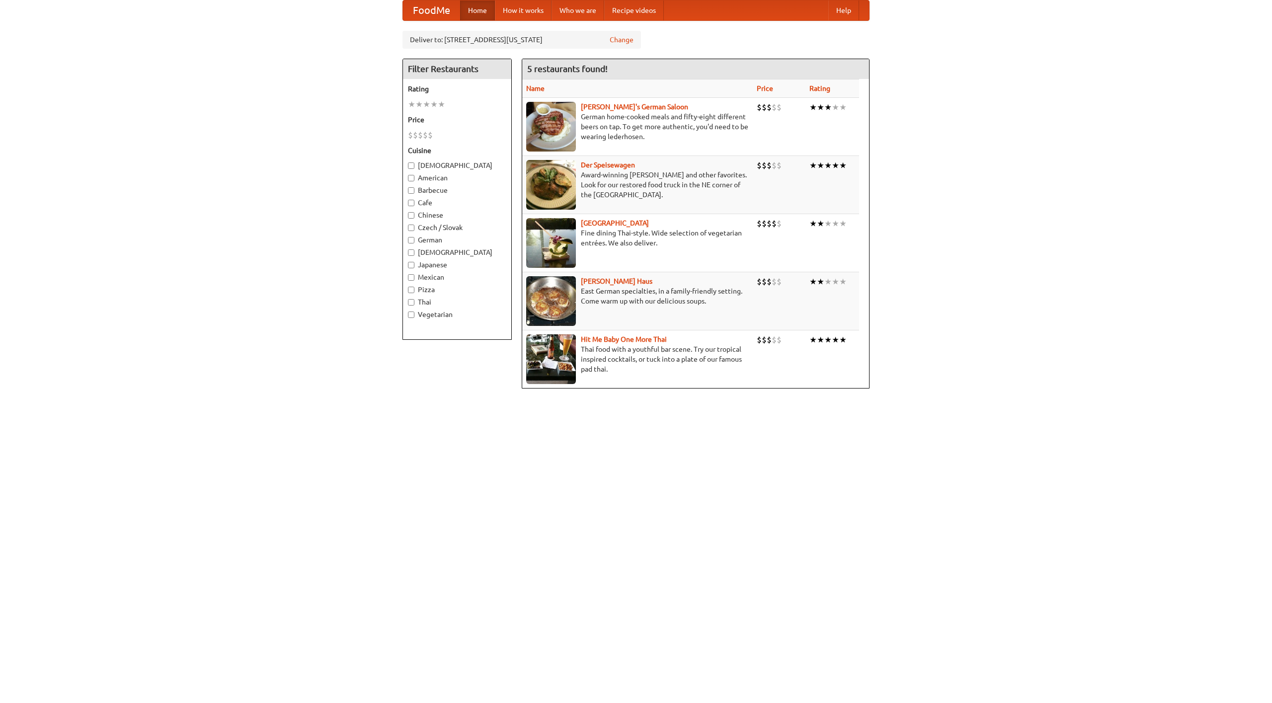  I want to click on input: Vegetarian, so click(411, 314).